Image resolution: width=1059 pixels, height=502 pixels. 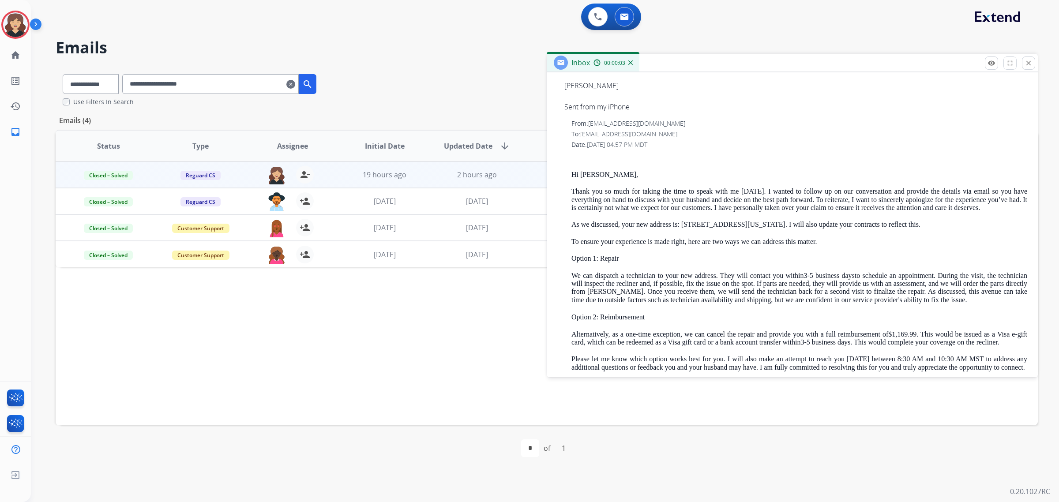 I want to click on mat-icon: arrow_downward, so click(x=505, y=146).